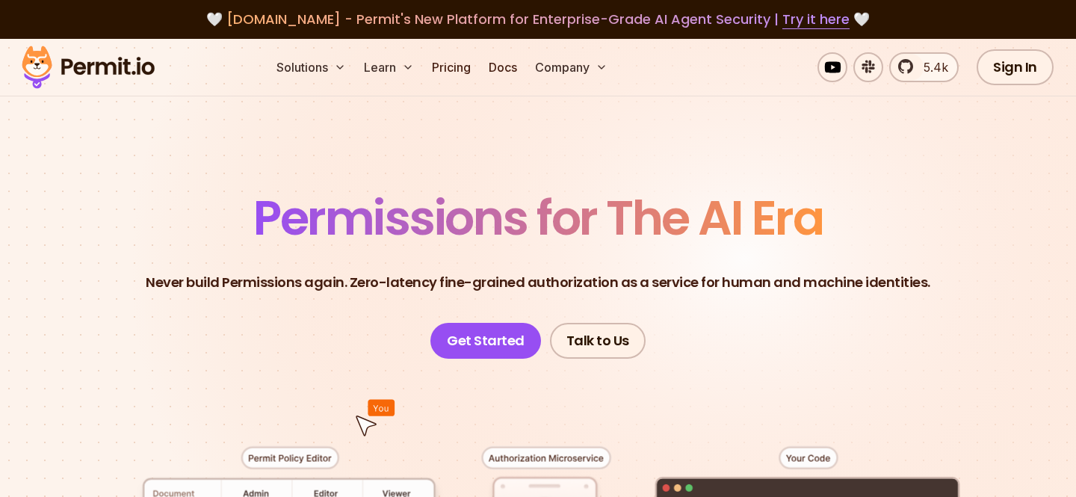 This screenshot has height=497, width=1076. Describe the element at coordinates (816, 19) in the screenshot. I see `a: Try it here` at that location.